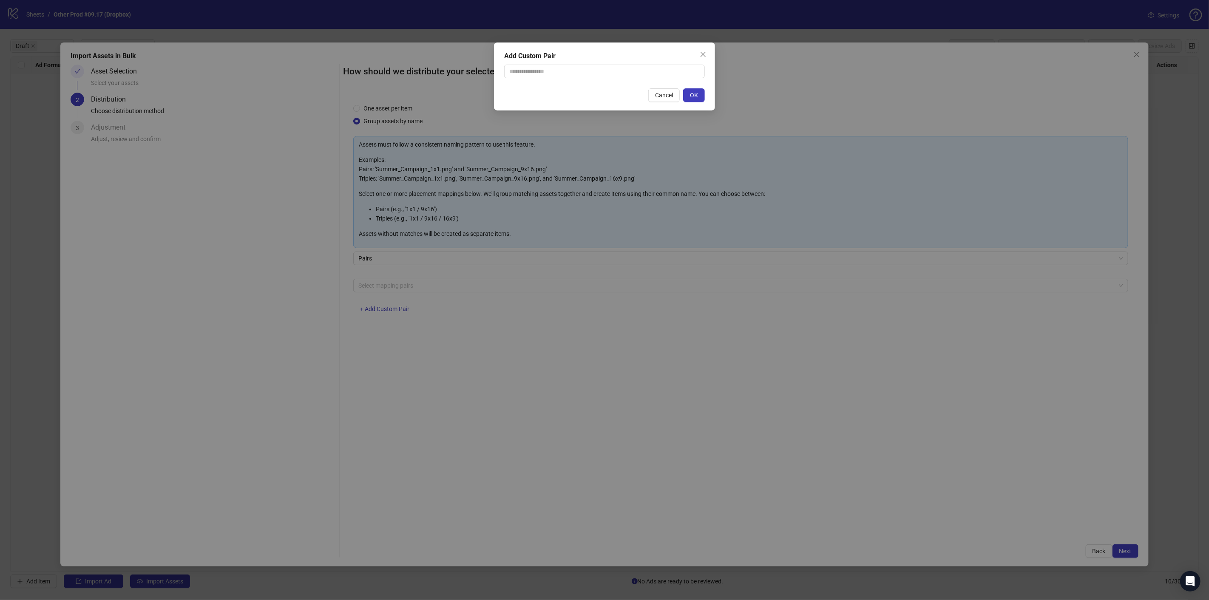  What do you see at coordinates (703, 54) in the screenshot?
I see `button: Close` at bounding box center [703, 54].